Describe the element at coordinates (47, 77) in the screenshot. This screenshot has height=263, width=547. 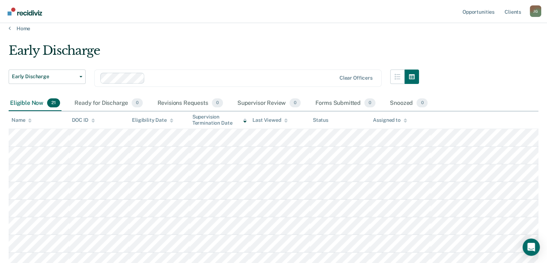
I see `button: Early Discharge` at that location.